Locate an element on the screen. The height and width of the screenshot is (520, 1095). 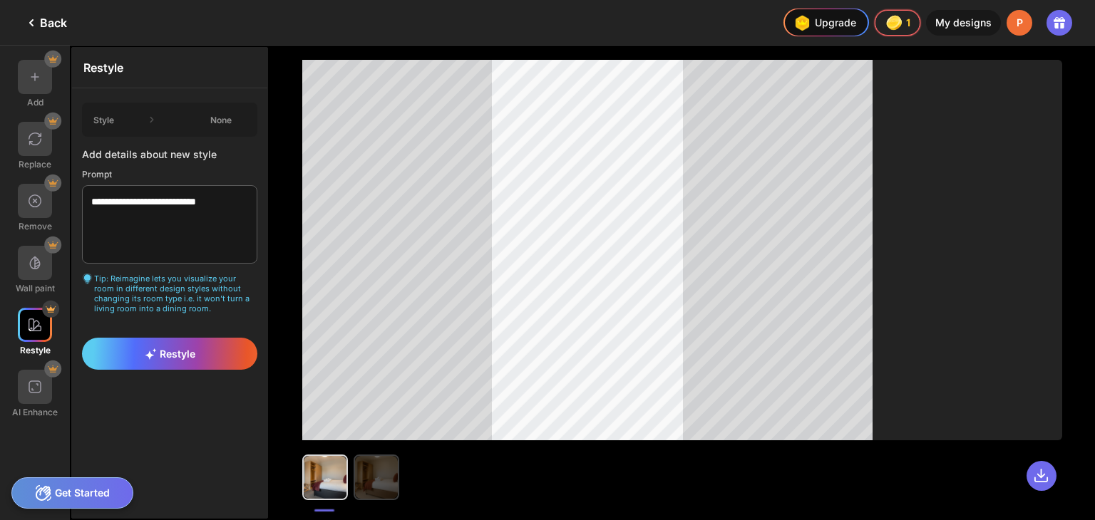
div: My designs is located at coordinates (963, 23).